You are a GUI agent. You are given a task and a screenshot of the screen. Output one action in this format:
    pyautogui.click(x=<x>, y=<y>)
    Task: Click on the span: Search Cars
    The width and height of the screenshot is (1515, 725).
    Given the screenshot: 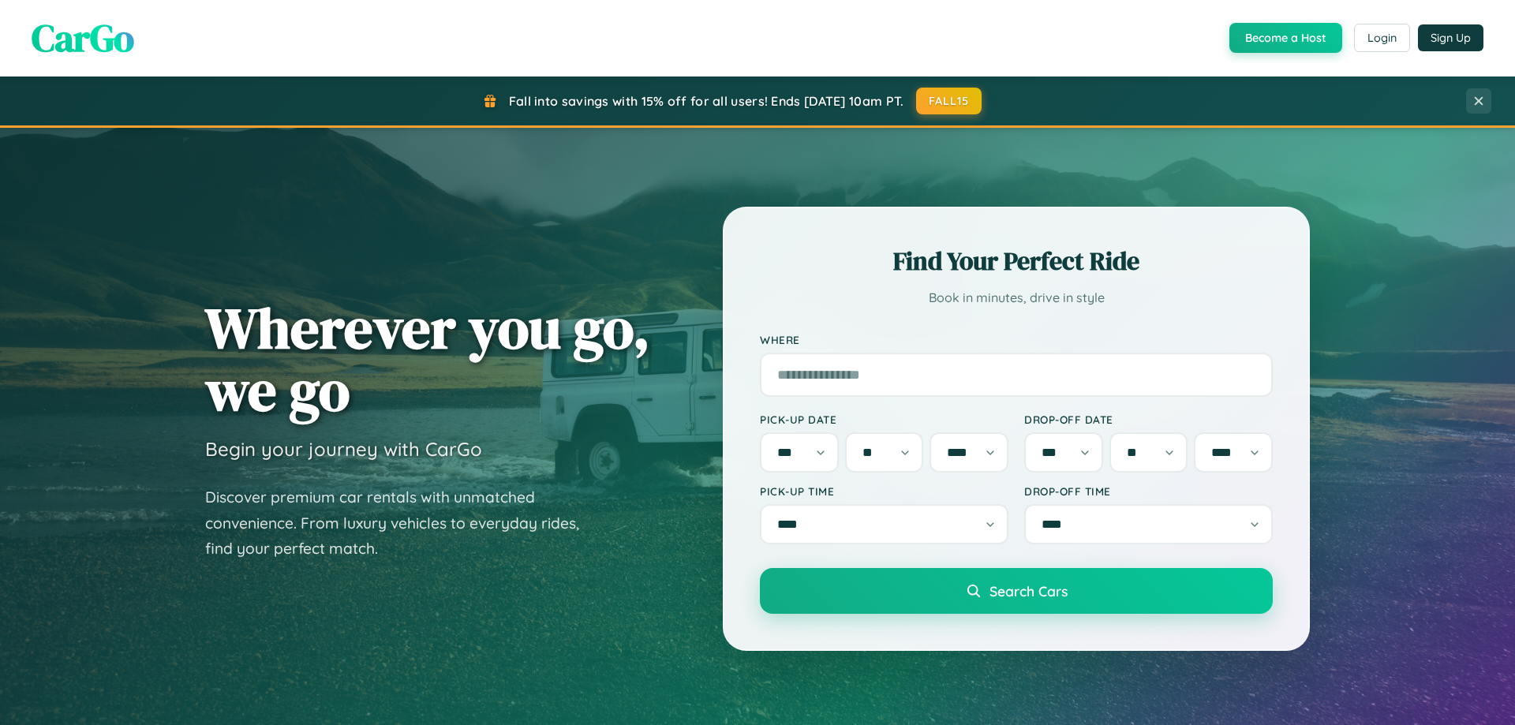 What is the action you would take?
    pyautogui.click(x=1028, y=591)
    